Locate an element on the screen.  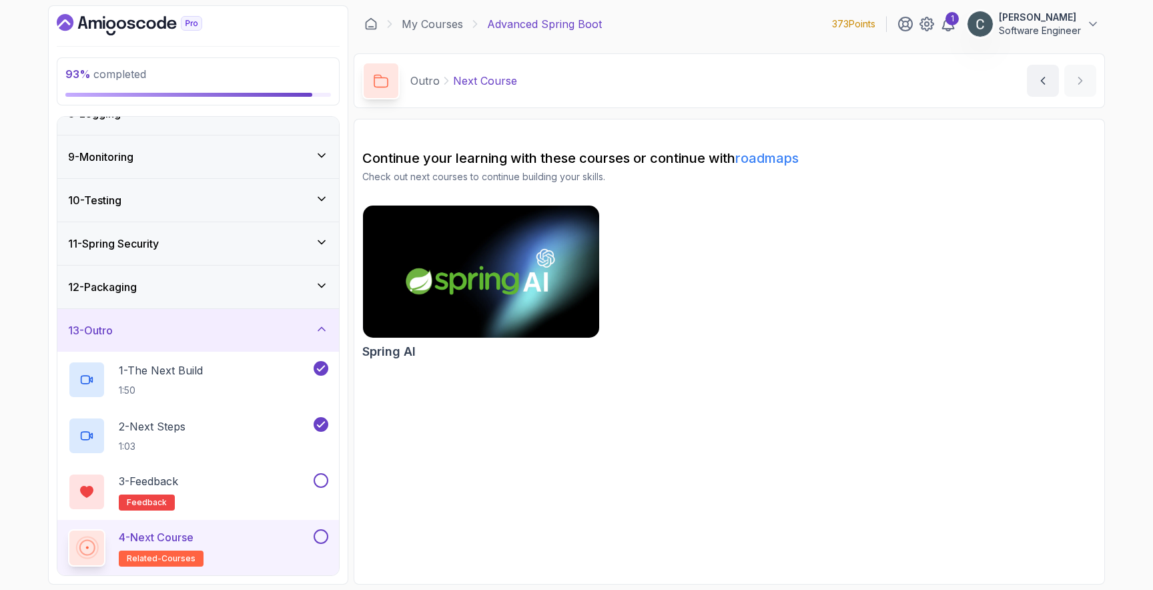
p: 373 Points is located at coordinates (854, 24).